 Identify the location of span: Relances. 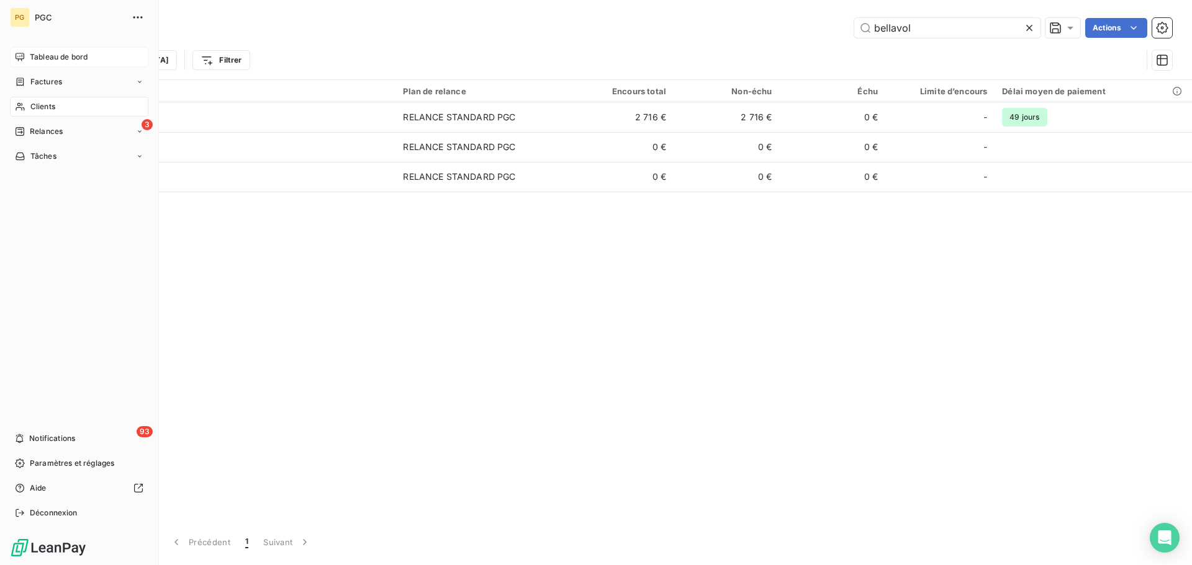
(46, 132).